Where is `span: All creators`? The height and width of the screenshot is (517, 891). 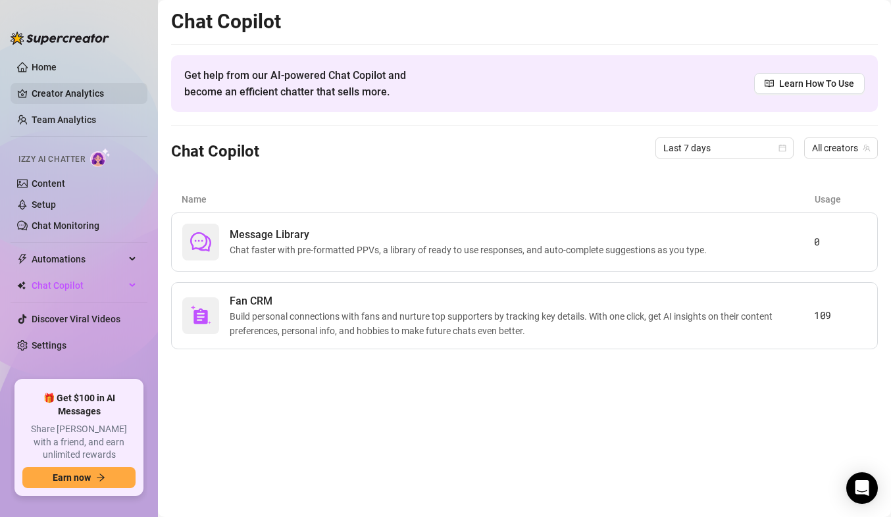 span: All creators is located at coordinates (841, 148).